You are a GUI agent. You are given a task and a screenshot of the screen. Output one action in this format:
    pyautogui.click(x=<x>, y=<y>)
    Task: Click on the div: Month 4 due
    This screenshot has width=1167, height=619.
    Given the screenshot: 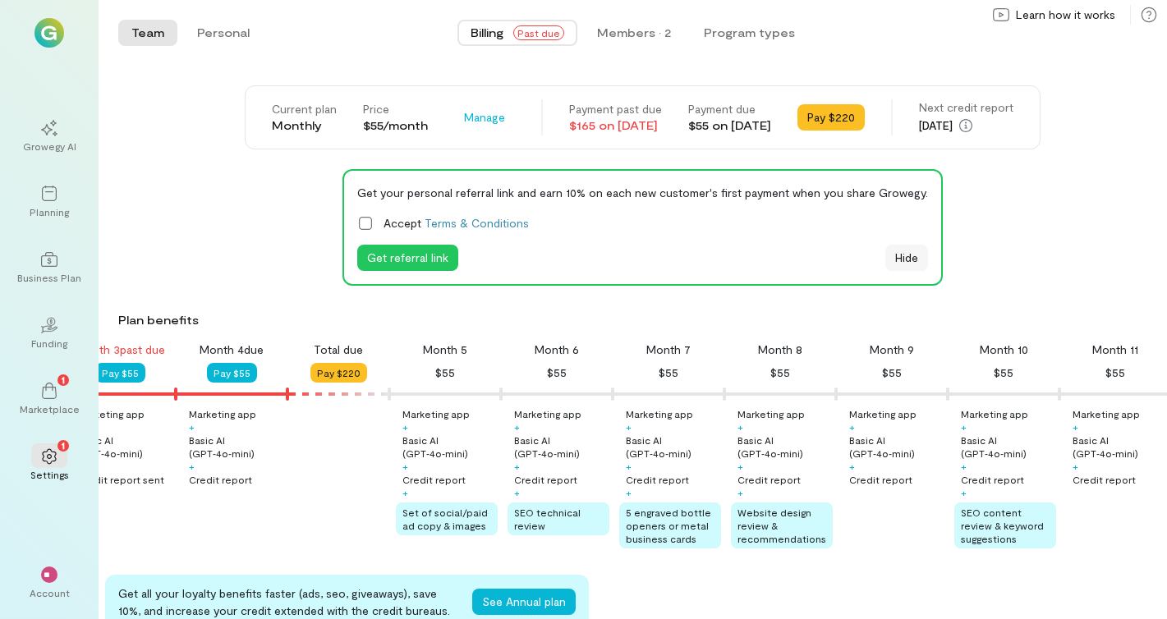 What is the action you would take?
    pyautogui.click(x=232, y=350)
    